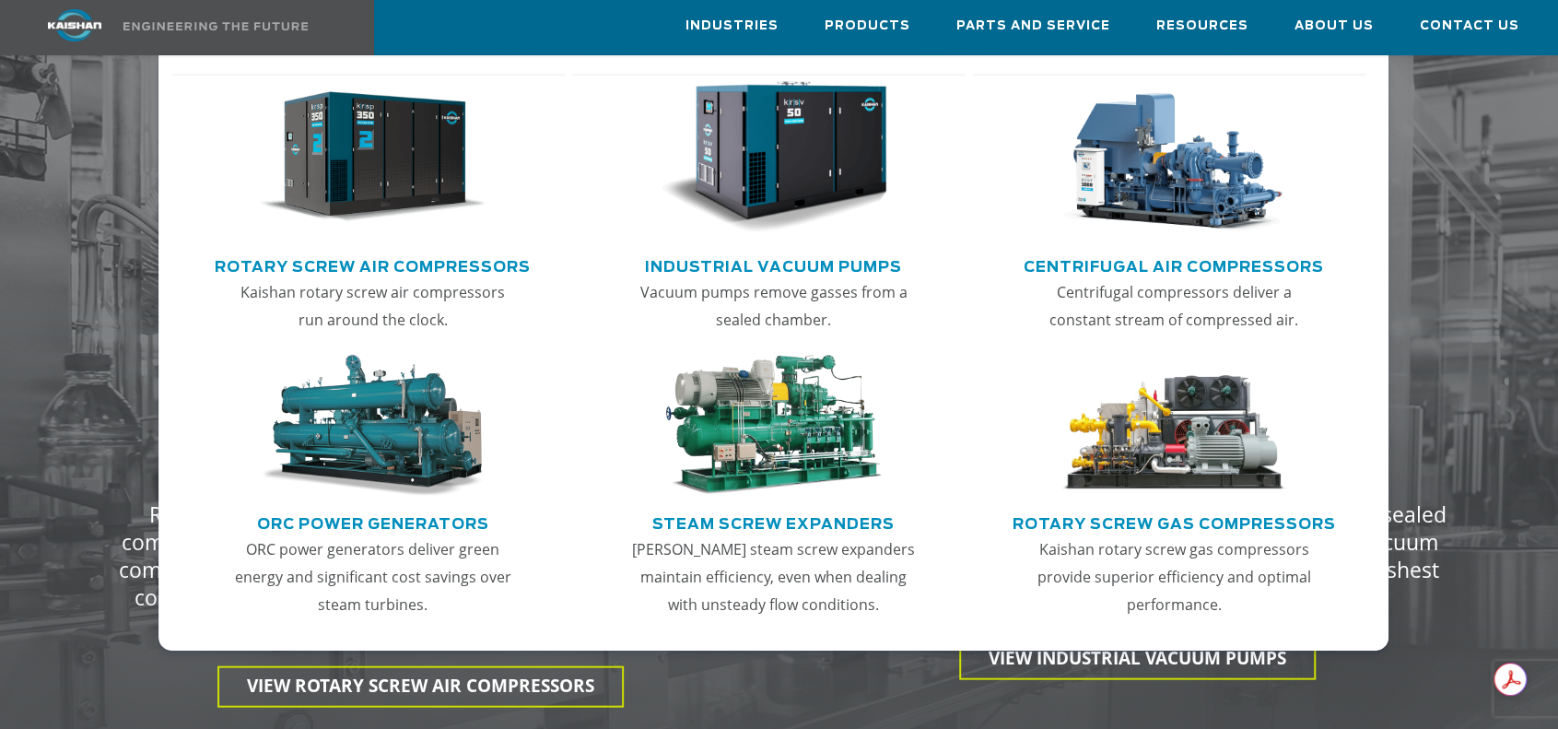  What do you see at coordinates (1173, 426) in the screenshot?
I see `img: thumb-Rotary-Screw-Gas-Compressors` at bounding box center [1173, 426].